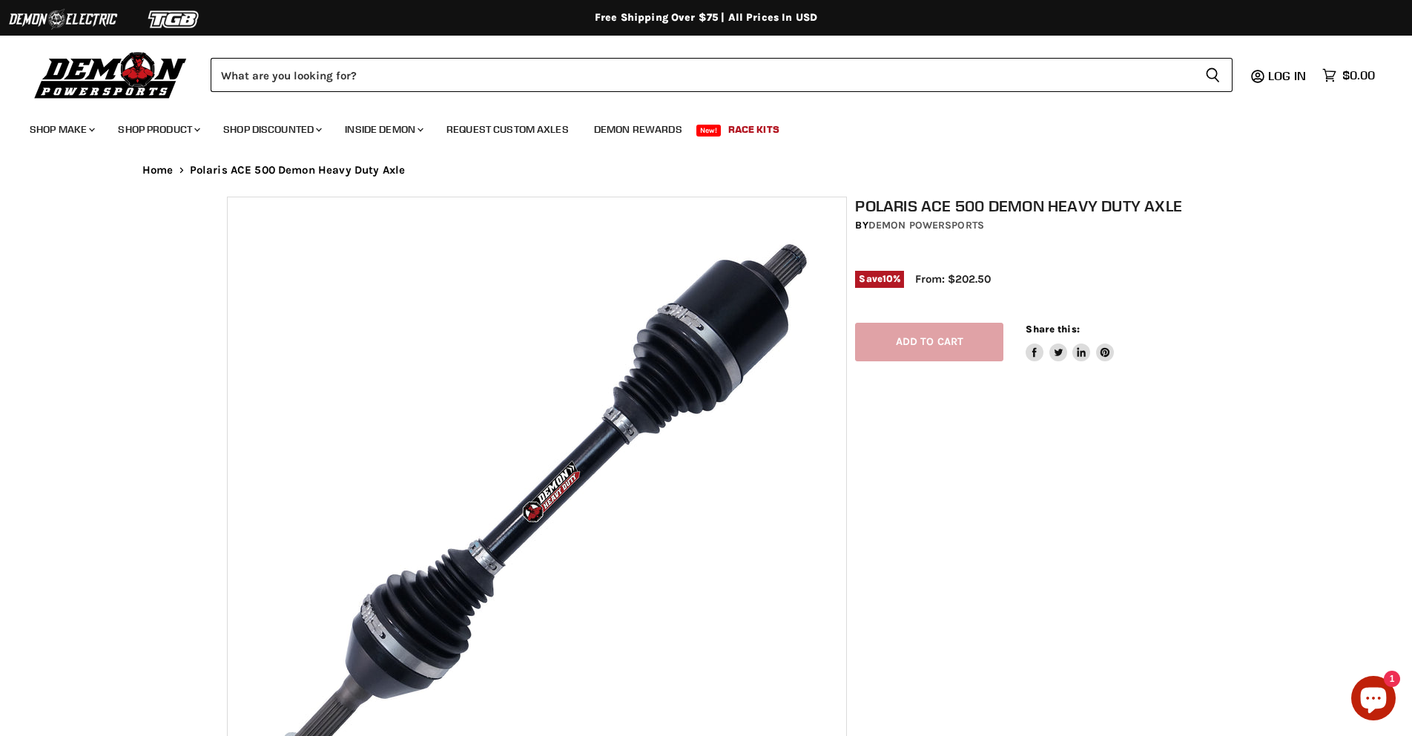  Describe the element at coordinates (638, 129) in the screenshot. I see `a: Demon Rewards` at that location.